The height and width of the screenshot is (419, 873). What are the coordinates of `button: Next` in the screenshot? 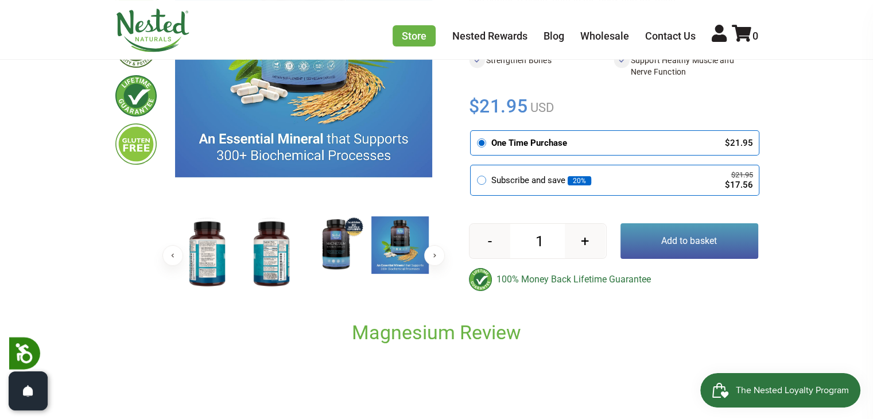 It's located at (434, 255).